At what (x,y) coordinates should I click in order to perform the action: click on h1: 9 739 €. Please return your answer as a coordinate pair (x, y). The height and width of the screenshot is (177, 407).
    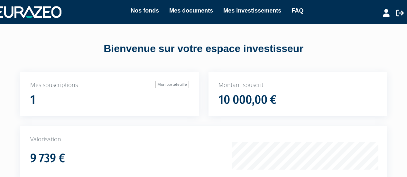
    Looking at the image, I should click on (48, 158).